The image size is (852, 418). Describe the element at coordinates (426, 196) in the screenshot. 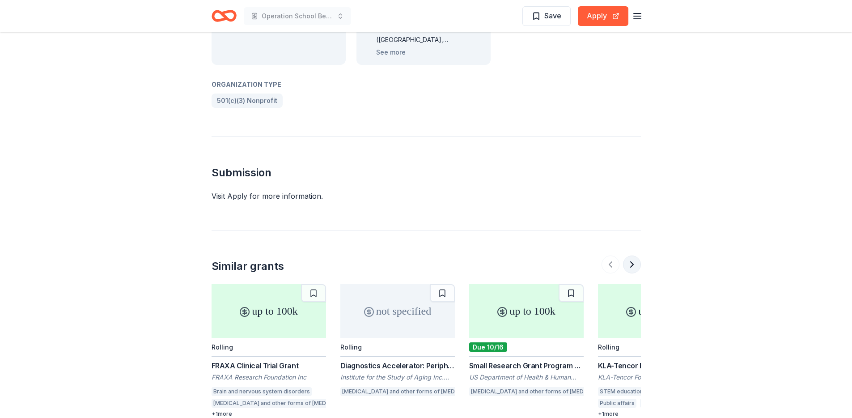

I see `div: Visit Apply for more information.` at that location.